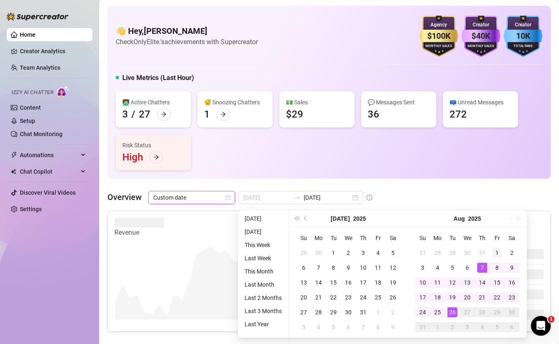 This screenshot has width=559, height=344. I want to click on div: 15, so click(497, 283).